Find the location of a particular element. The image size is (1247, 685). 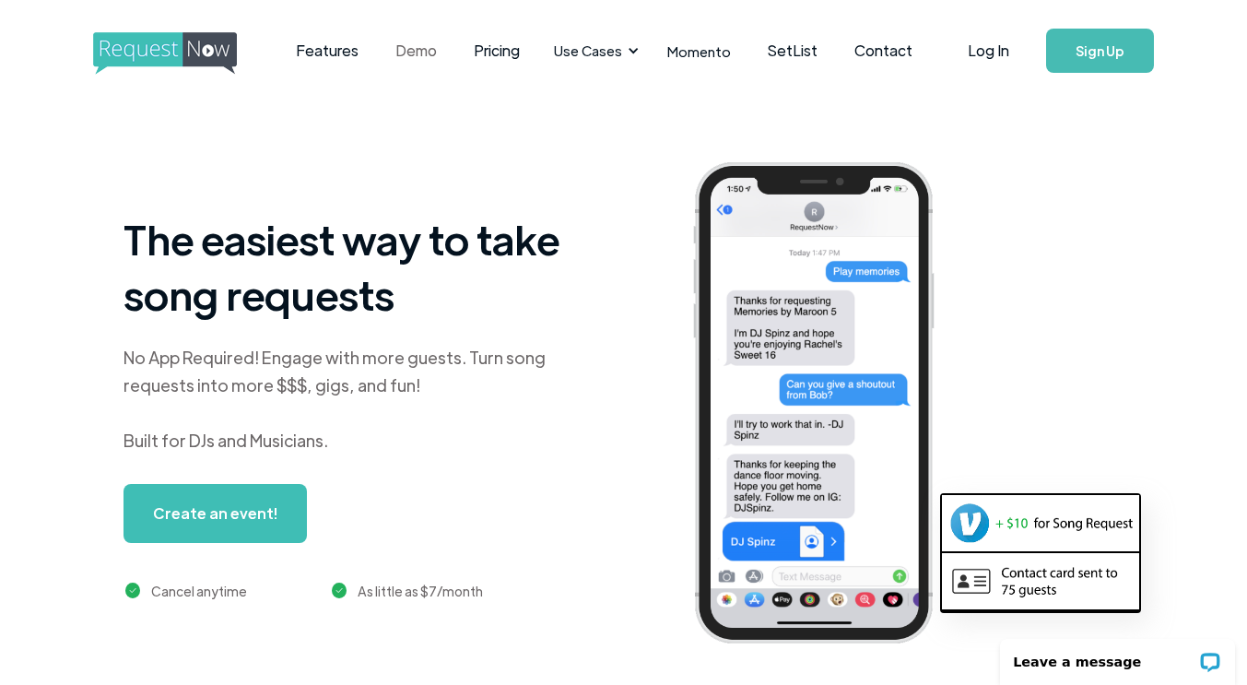

a: Contact is located at coordinates (883, 51).